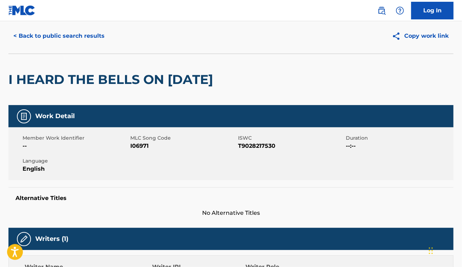 The height and width of the screenshot is (267, 462). I want to click on img: MLC Logo, so click(22, 10).